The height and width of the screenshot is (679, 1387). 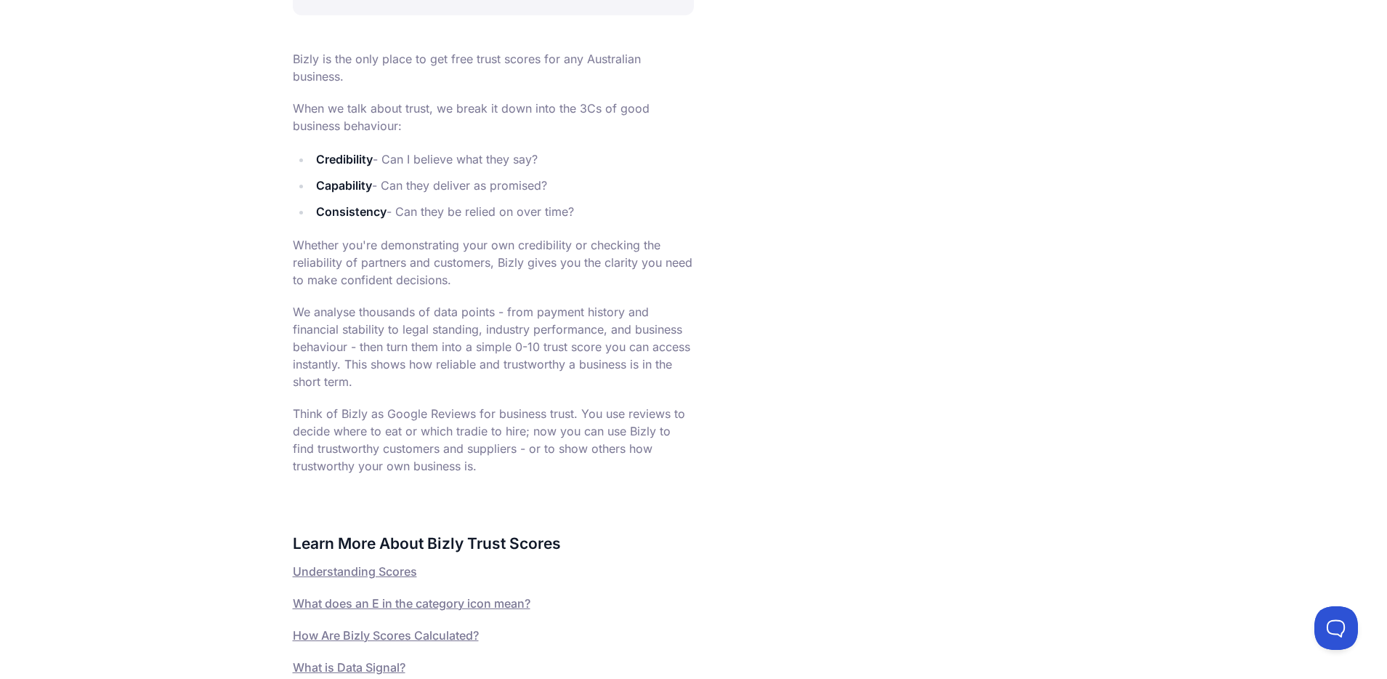 I want to click on p: Think of Bizly as Google Reviews for business trust. You use reviews to decide where to eat or wh..., so click(x=493, y=440).